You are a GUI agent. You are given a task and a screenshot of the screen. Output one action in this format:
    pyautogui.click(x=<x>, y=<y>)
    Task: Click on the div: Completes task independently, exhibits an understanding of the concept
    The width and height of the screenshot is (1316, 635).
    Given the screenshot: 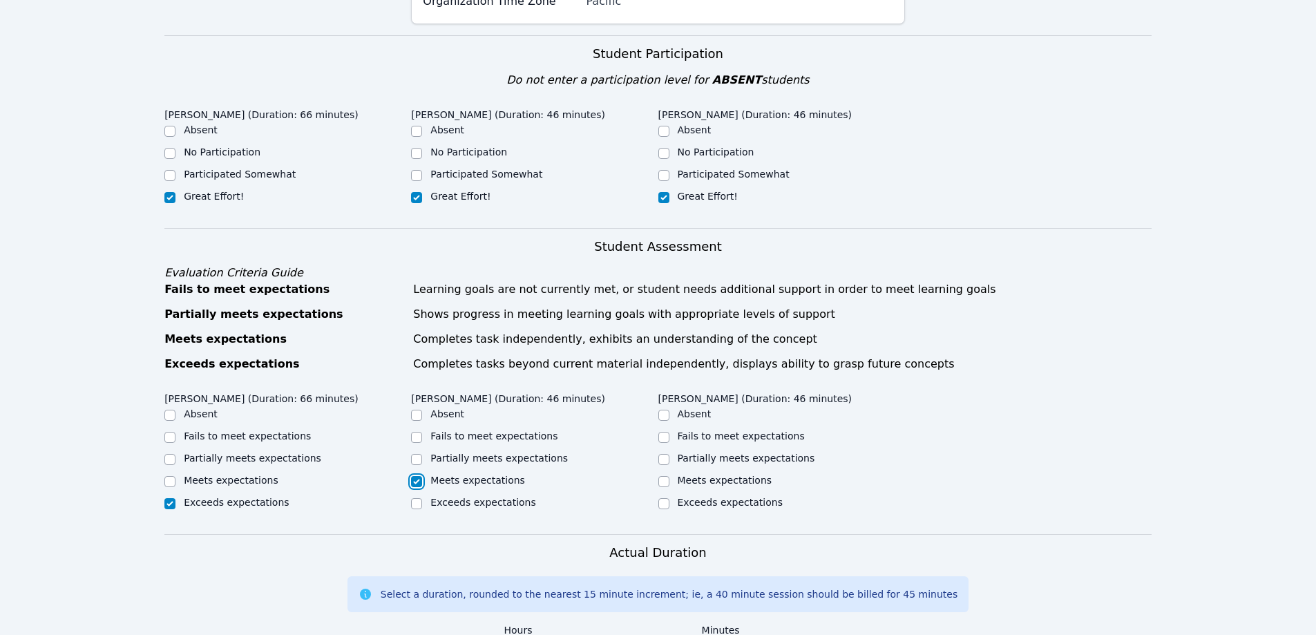 What is the action you would take?
    pyautogui.click(x=782, y=339)
    